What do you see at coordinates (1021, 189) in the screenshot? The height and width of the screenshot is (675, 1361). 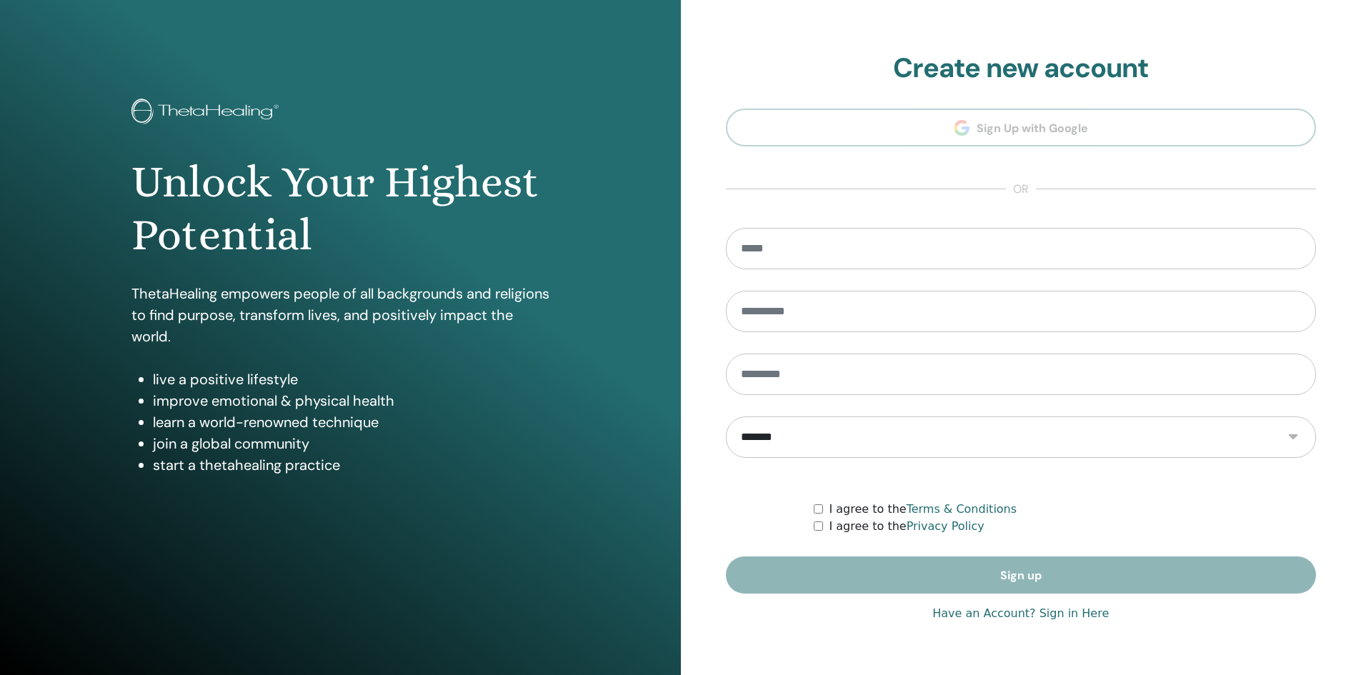 I see `span: or` at bounding box center [1021, 189].